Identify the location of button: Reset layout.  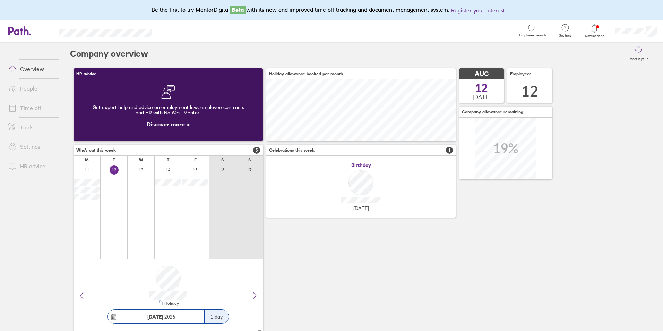
(638, 54).